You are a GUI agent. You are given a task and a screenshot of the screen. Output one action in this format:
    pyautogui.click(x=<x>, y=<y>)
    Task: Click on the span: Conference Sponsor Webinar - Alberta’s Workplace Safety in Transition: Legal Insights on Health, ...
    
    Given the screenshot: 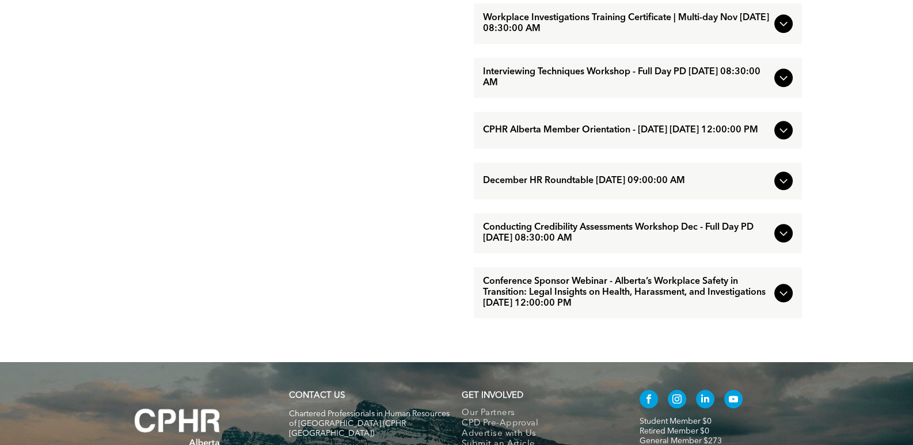 What is the action you would take?
    pyautogui.click(x=627, y=293)
    